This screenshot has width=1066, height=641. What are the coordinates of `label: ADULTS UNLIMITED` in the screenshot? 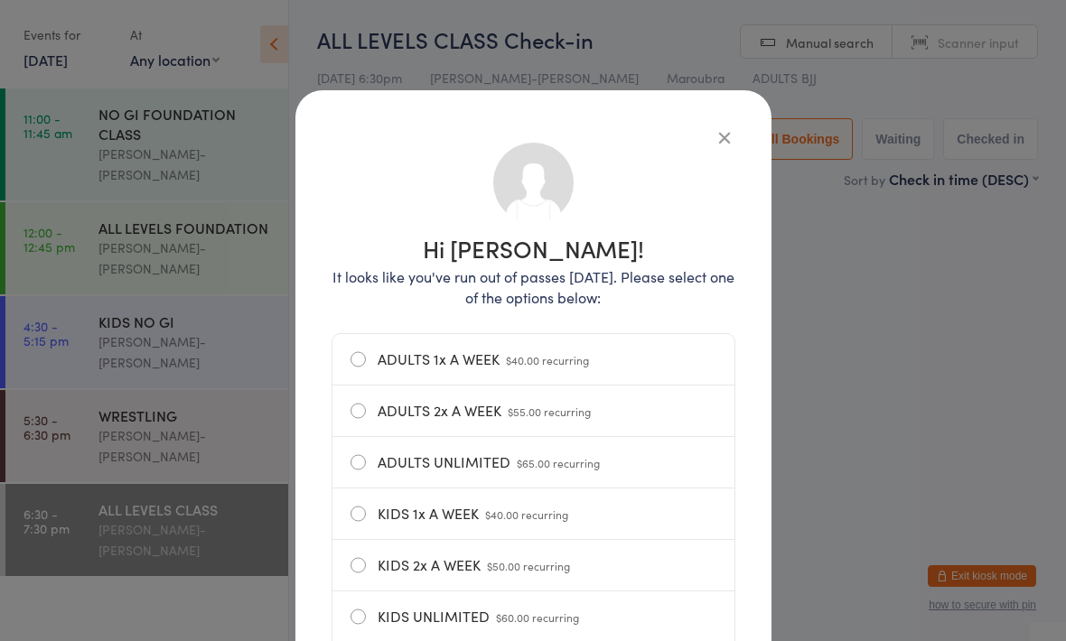 It's located at (533, 463).